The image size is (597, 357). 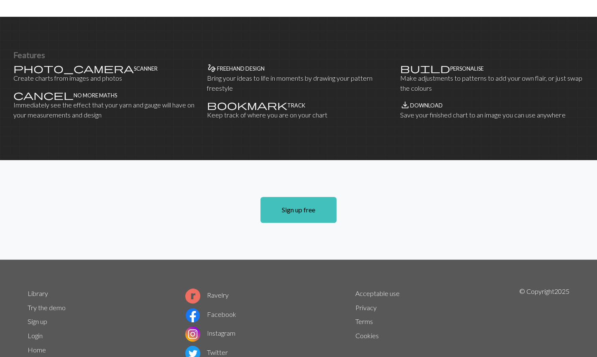 I want to click on a: Sign up, so click(x=37, y=321).